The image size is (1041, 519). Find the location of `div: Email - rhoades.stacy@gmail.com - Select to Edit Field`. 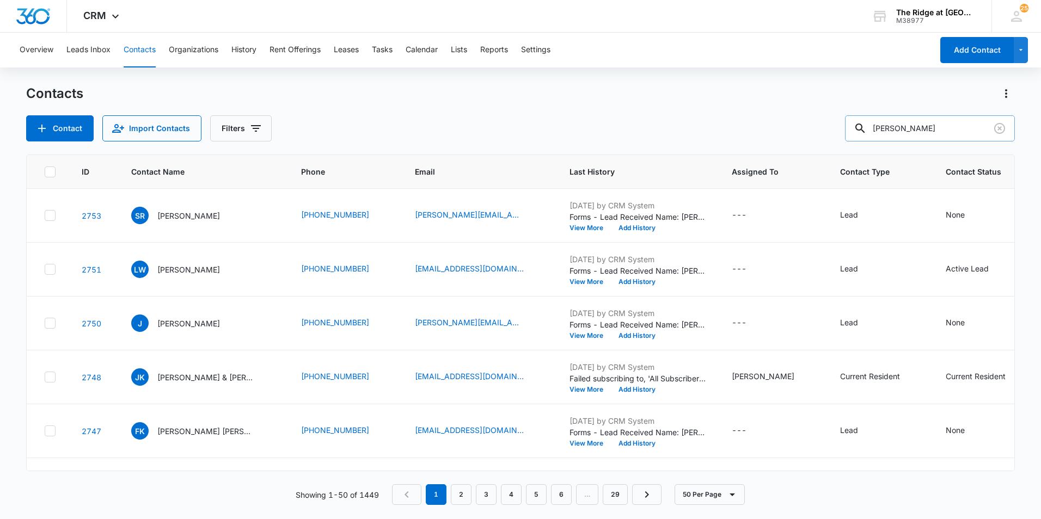

div: Email - rhoades.stacy@gmail.com - Select to Edit Field is located at coordinates (479, 216).